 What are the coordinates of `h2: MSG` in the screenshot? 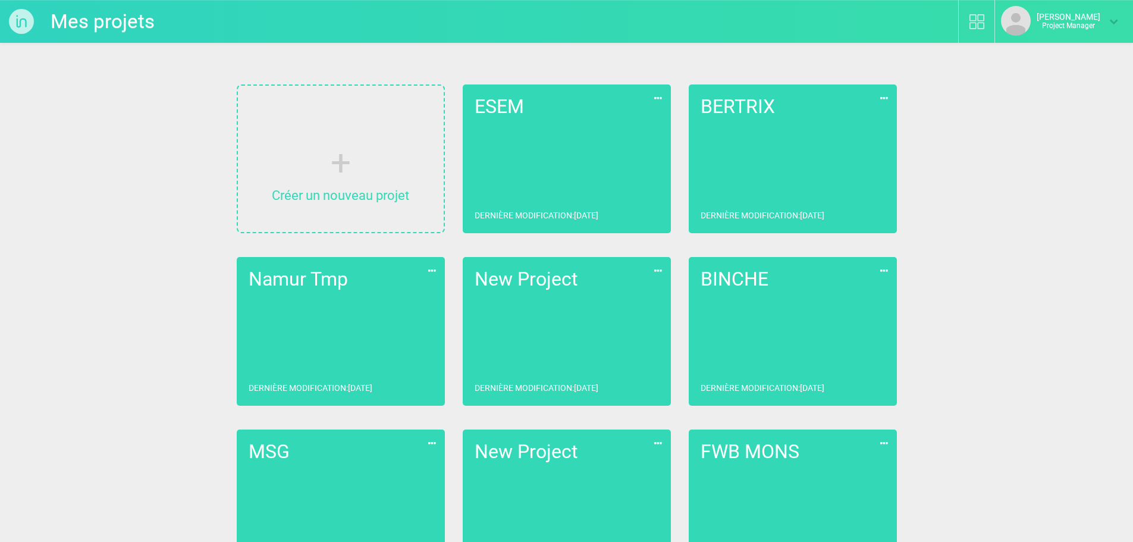 It's located at (341, 451).